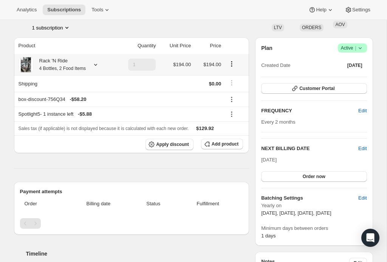 This screenshot has height=262, width=387. Describe the element at coordinates (222, 144) in the screenshot. I see `button: Add product` at that location.